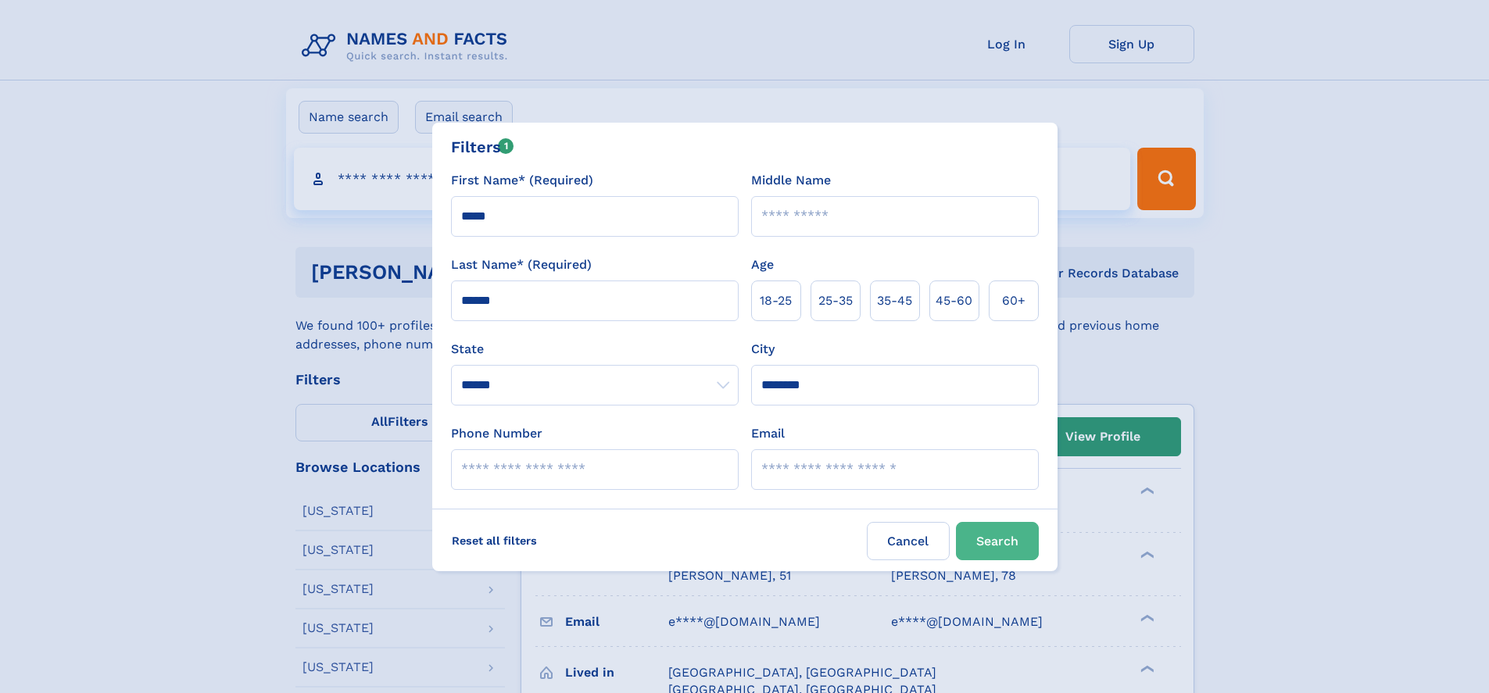  Describe the element at coordinates (767, 434) in the screenshot. I see `label: Email` at that location.